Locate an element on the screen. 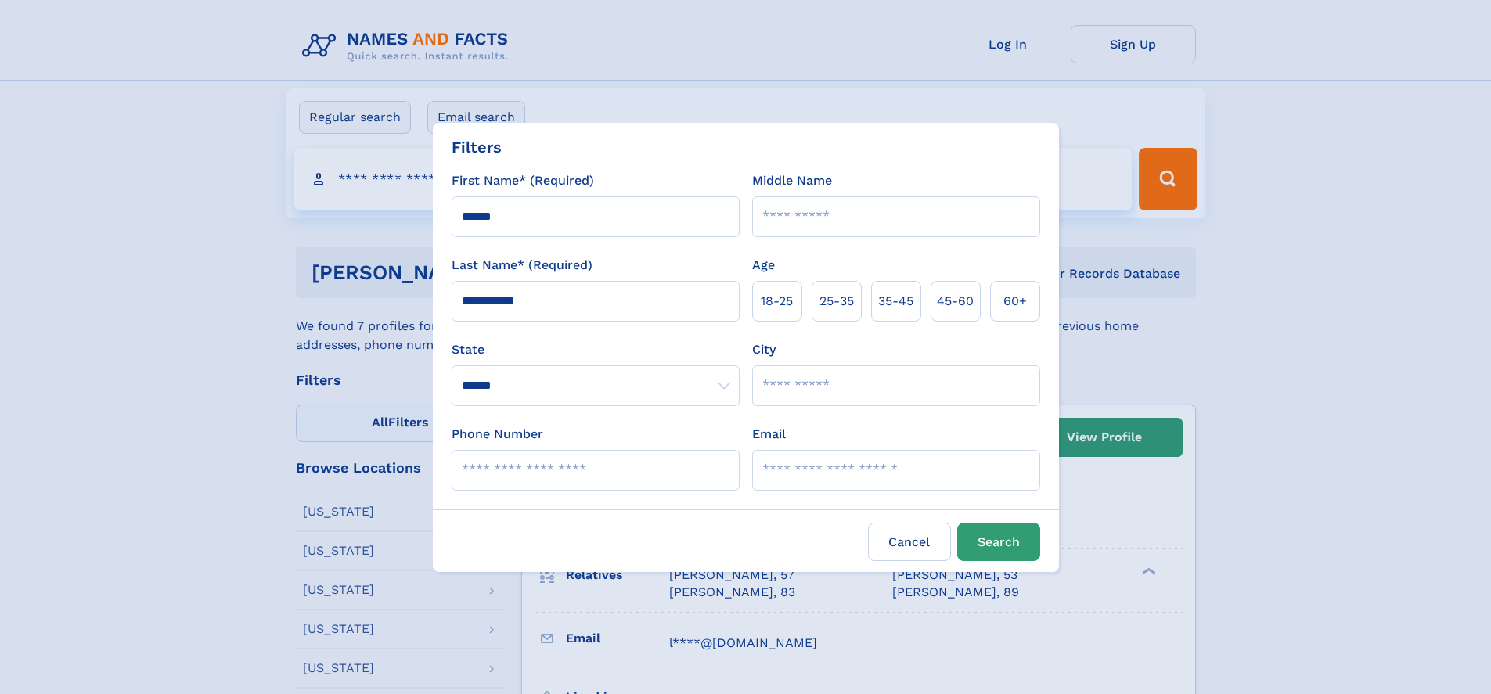  label: Phone Number is located at coordinates (497, 434).